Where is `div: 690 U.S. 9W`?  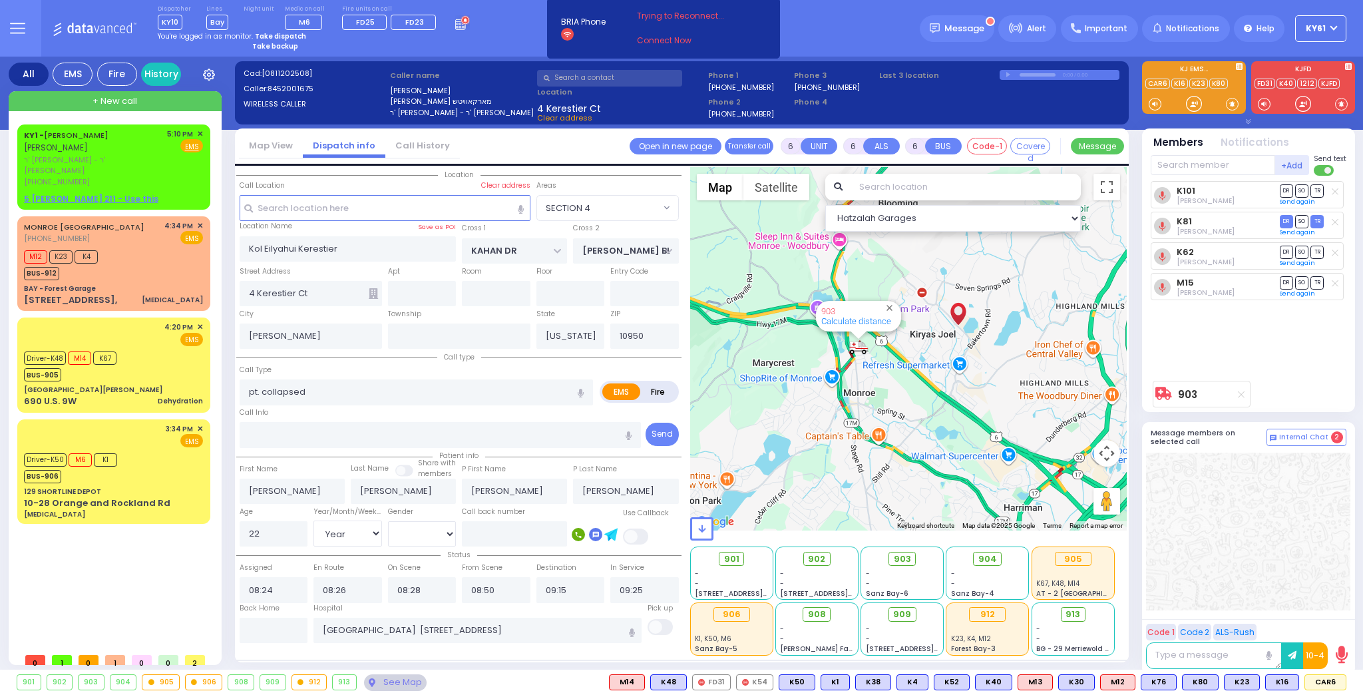
div: 690 U.S. 9W is located at coordinates (50, 401).